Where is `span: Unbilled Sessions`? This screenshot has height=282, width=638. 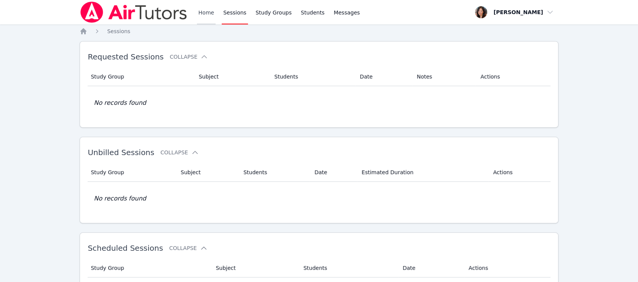
span: Unbilled Sessions is located at coordinates (121, 152).